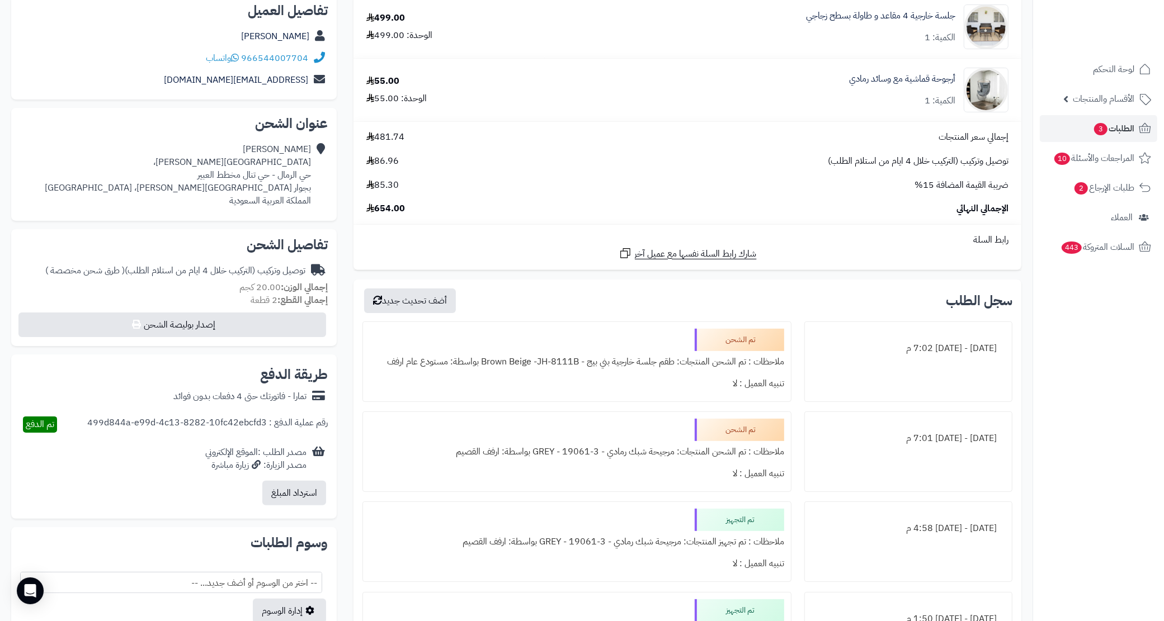  What do you see at coordinates (174, 245) in the screenshot?
I see `h2: تفاصيل الشحن` at bounding box center [174, 245].